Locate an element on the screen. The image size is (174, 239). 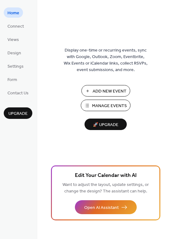
button: 🚀 Upgrade is located at coordinates (105, 124).